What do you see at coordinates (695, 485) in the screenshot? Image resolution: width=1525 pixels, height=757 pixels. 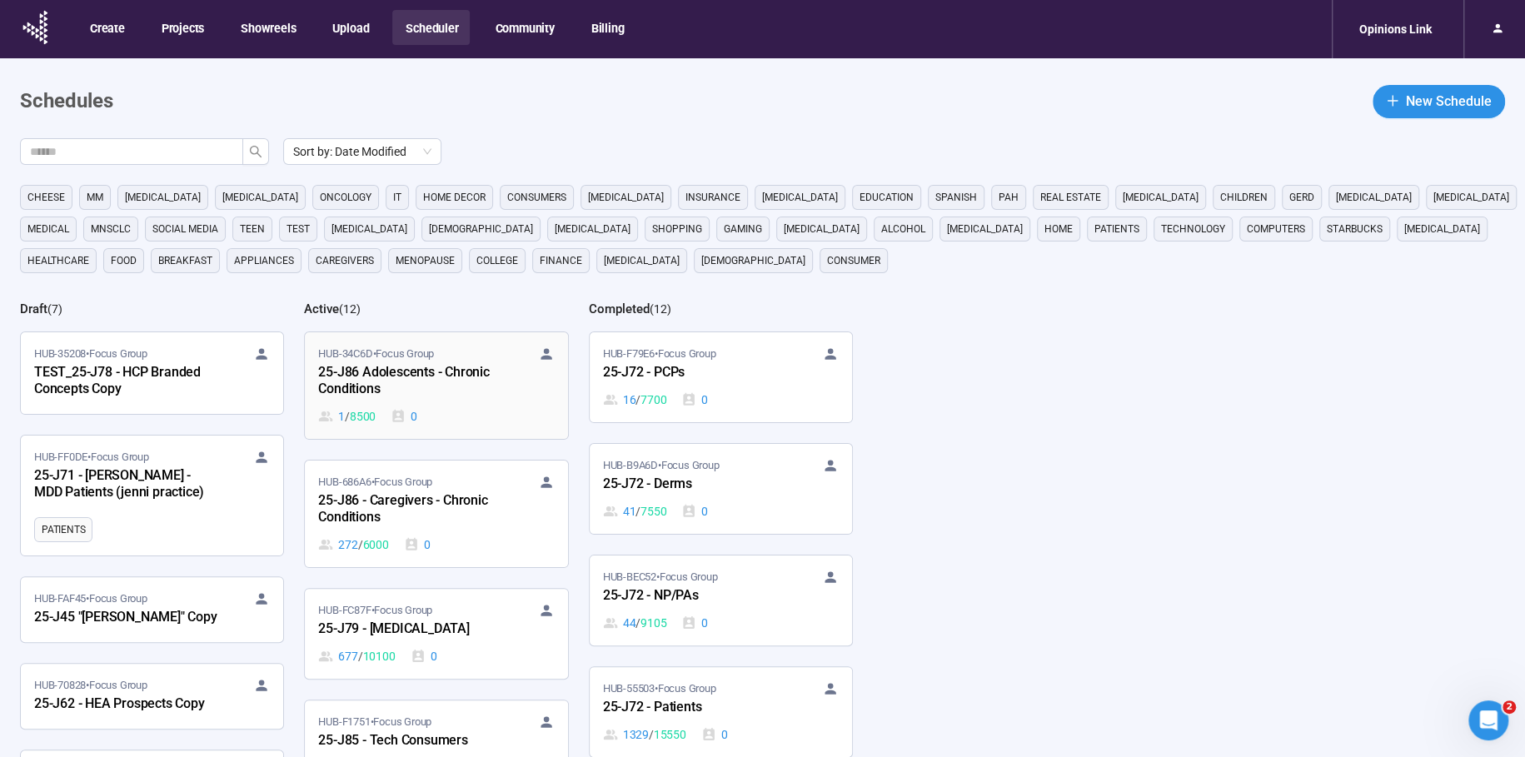 I see `div: 25-J72 - Derms` at bounding box center [695, 485].